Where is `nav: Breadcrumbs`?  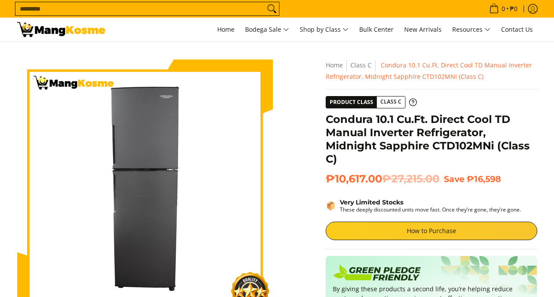 nav: Breadcrumbs is located at coordinates (431, 71).